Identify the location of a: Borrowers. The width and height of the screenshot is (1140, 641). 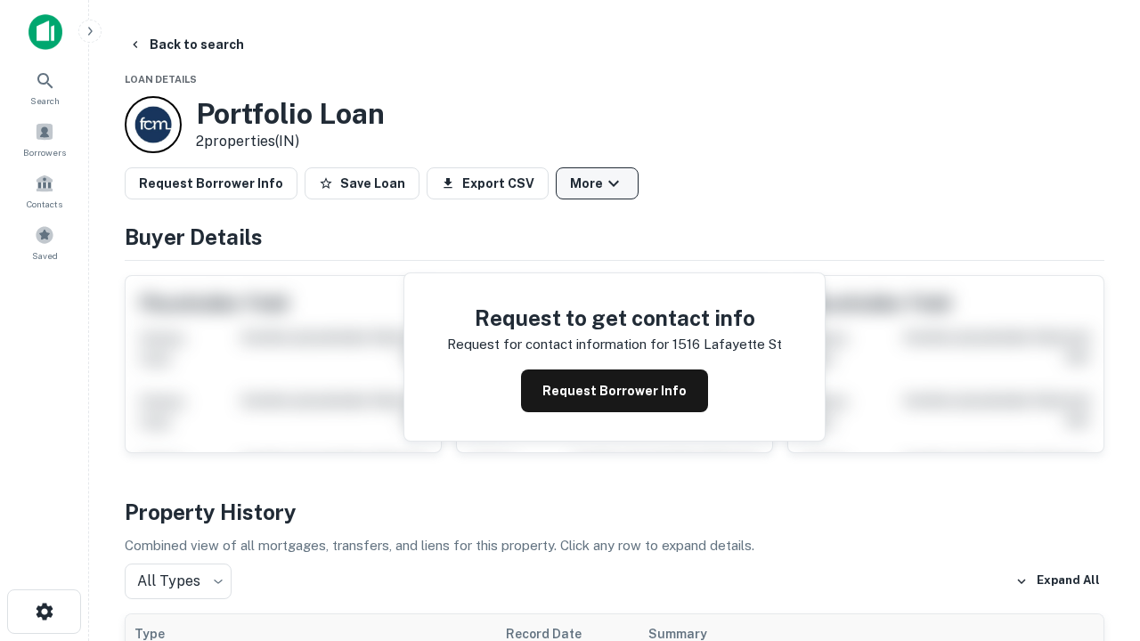
(45, 139).